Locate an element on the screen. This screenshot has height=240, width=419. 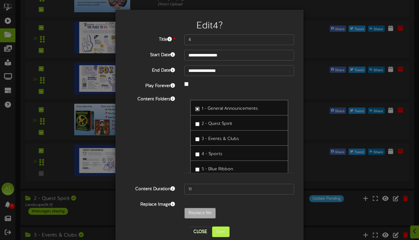
input: 2 - Quest Spirit is located at coordinates (197, 124).